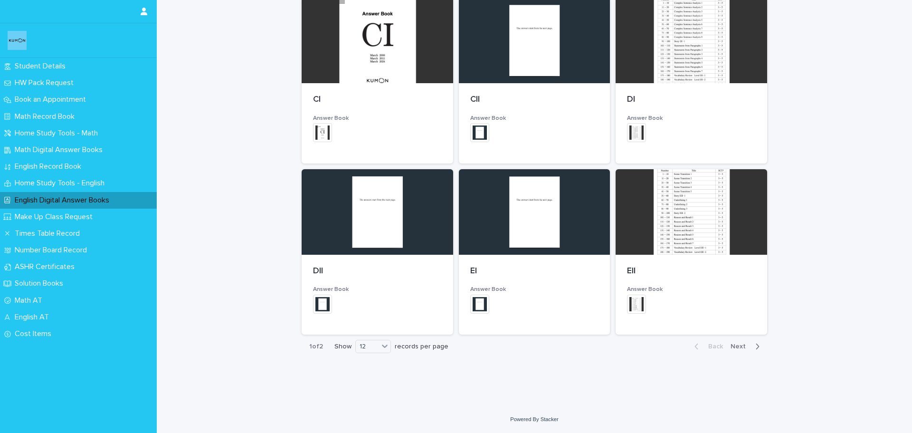 This screenshot has height=433, width=912. Describe the element at coordinates (58, 133) in the screenshot. I see `p: Home Study Tools - Math` at that location.